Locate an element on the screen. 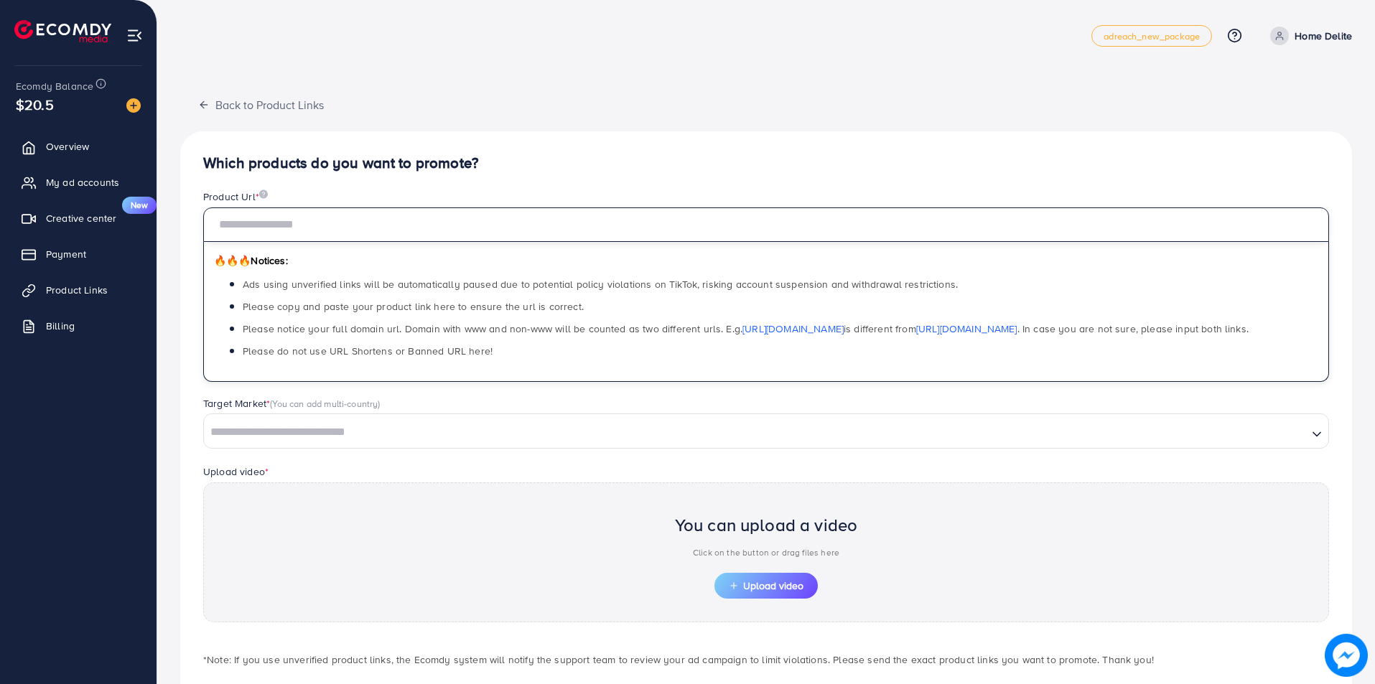 The height and width of the screenshot is (684, 1375). h4: Which products do you want to promote? is located at coordinates (766, 163).